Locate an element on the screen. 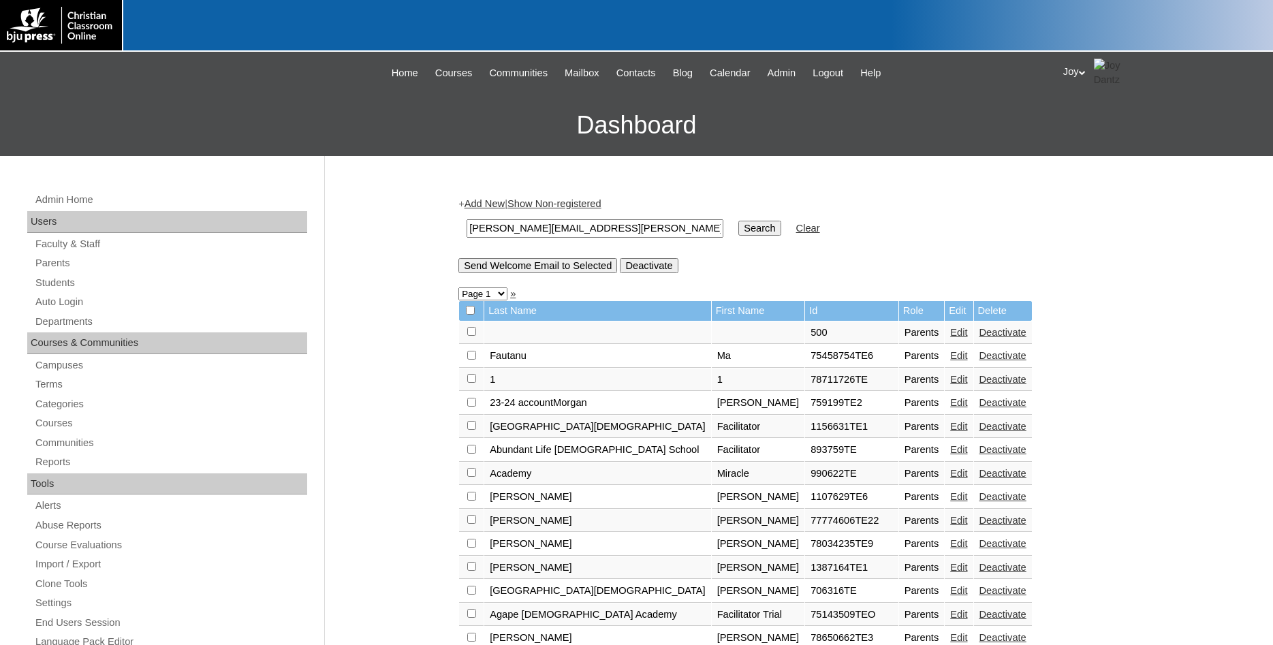  td: 77774606TE22 is located at coordinates (851, 521).